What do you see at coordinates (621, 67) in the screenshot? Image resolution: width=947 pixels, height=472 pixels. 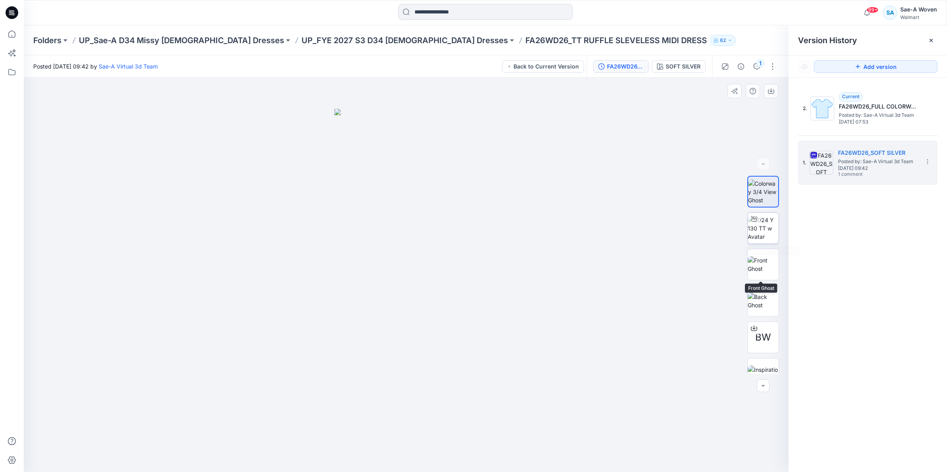 I see `button: FA26WD26_SOFT SILVER` at bounding box center [621, 67].